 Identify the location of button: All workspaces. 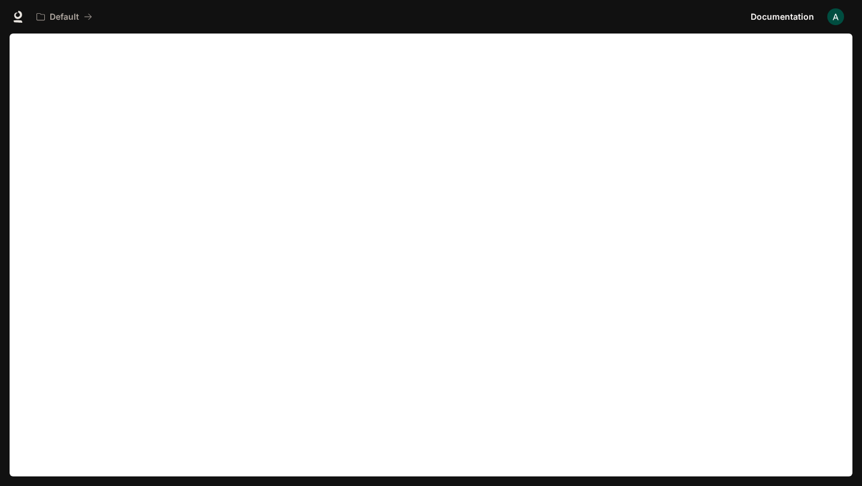
(64, 17).